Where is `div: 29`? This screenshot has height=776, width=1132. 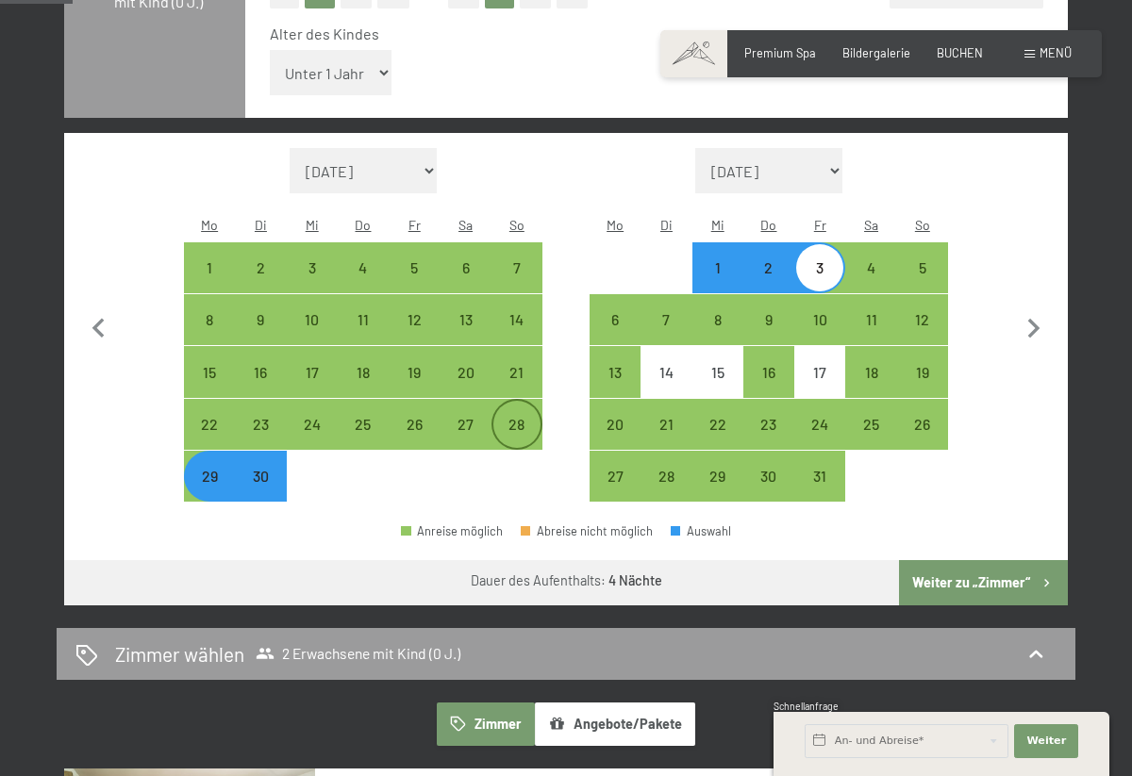 div: 29 is located at coordinates (209, 492).